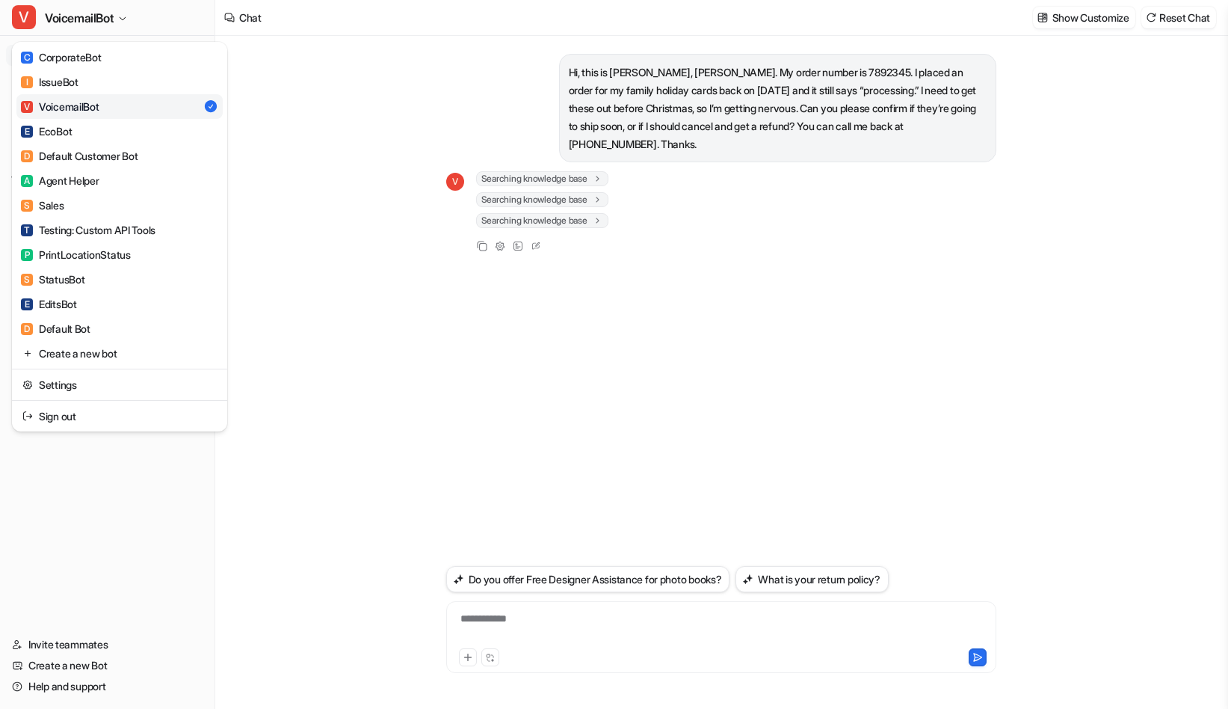 The width and height of the screenshot is (1228, 709). I want to click on a: Create a new bot, so click(120, 353).